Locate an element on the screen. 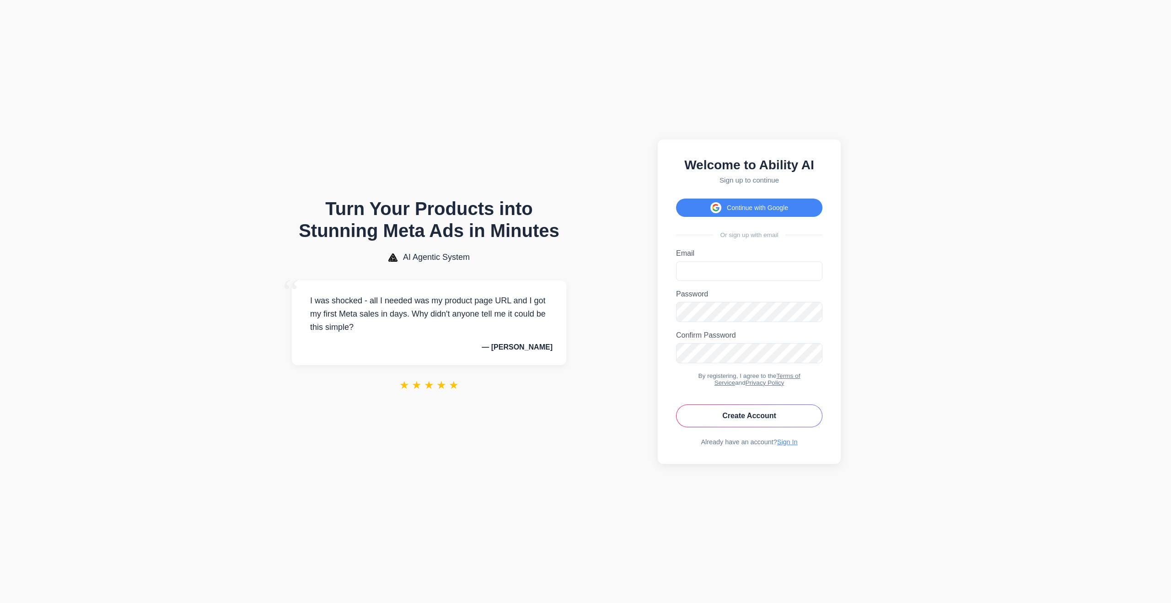 This screenshot has height=603, width=1171. p: I was shocked - all I needed was my product page URL and I got my first Meta sales in days. Why d... is located at coordinates (429, 314).